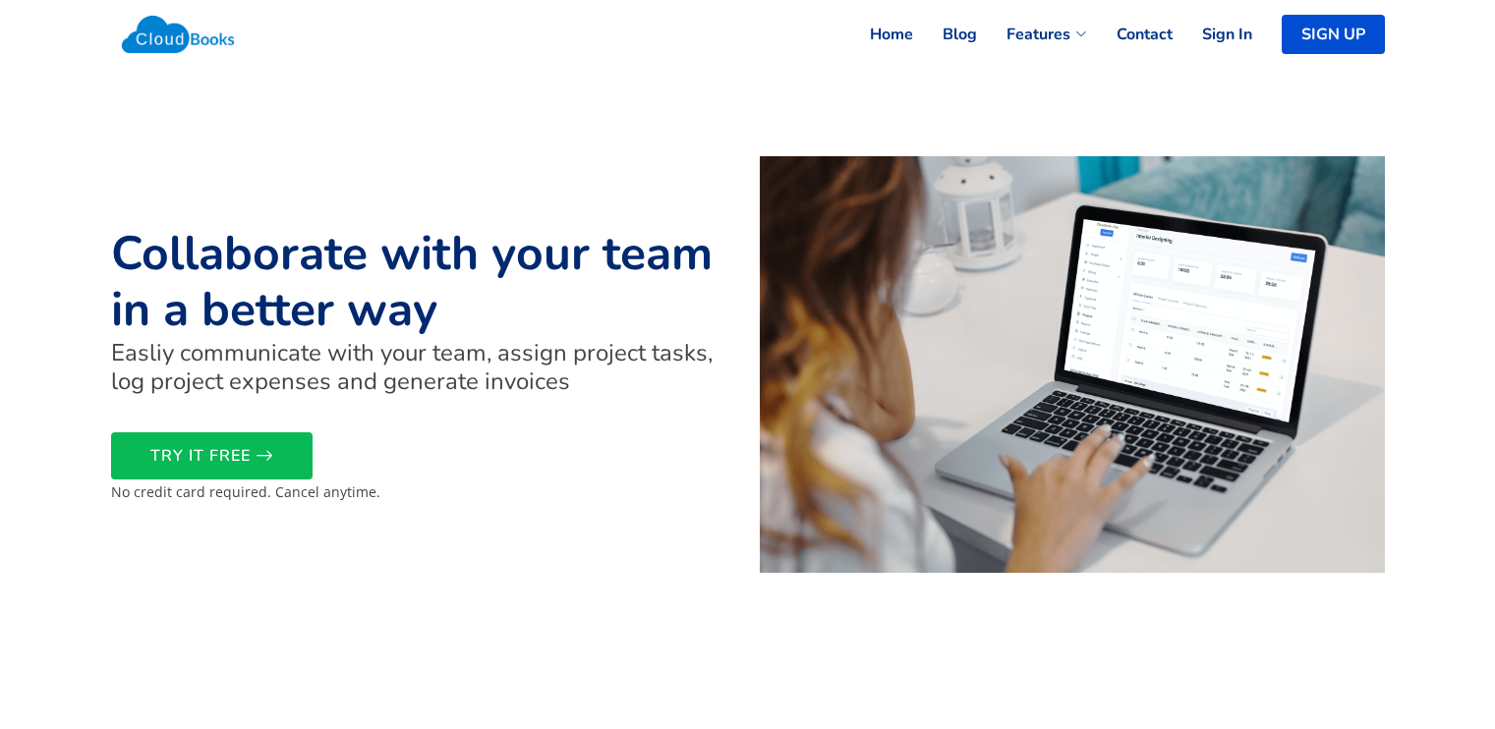  What do you see at coordinates (211, 456) in the screenshot?
I see `a: TRY IT FREE` at bounding box center [211, 456].